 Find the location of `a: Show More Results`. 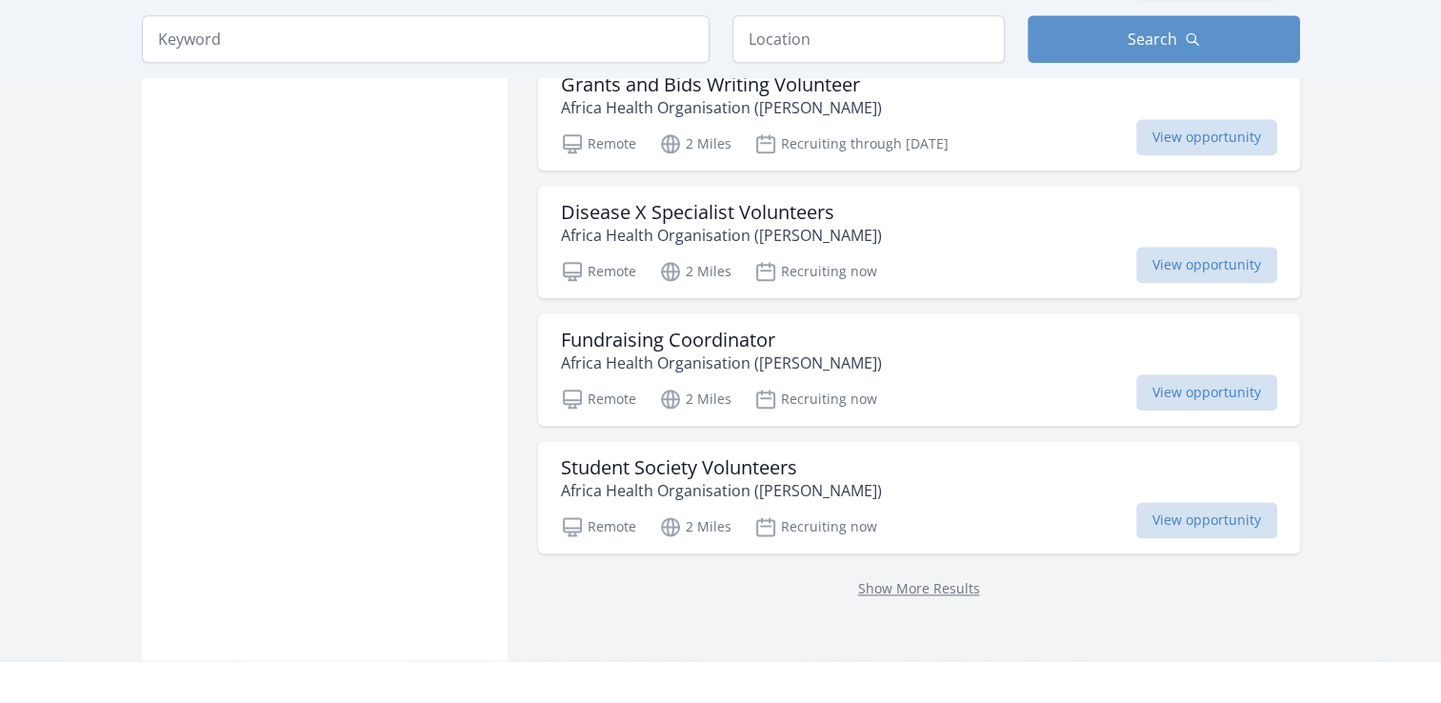

a: Show More Results is located at coordinates (919, 588).